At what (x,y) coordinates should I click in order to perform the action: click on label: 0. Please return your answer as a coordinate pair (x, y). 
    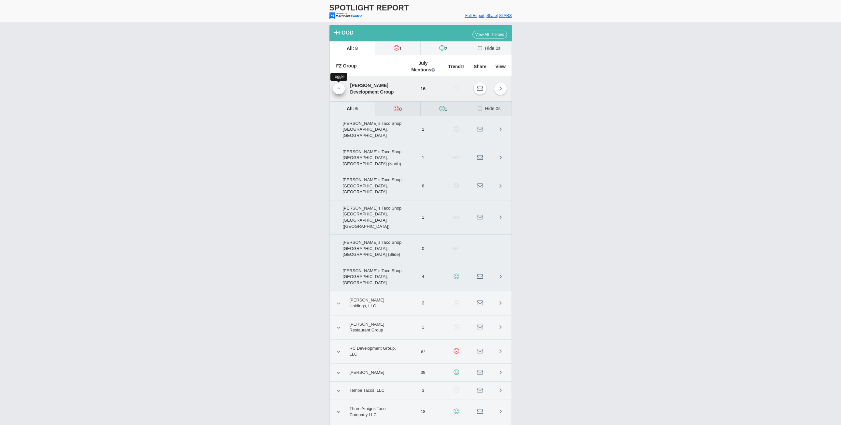
    Looking at the image, I should click on (398, 109).